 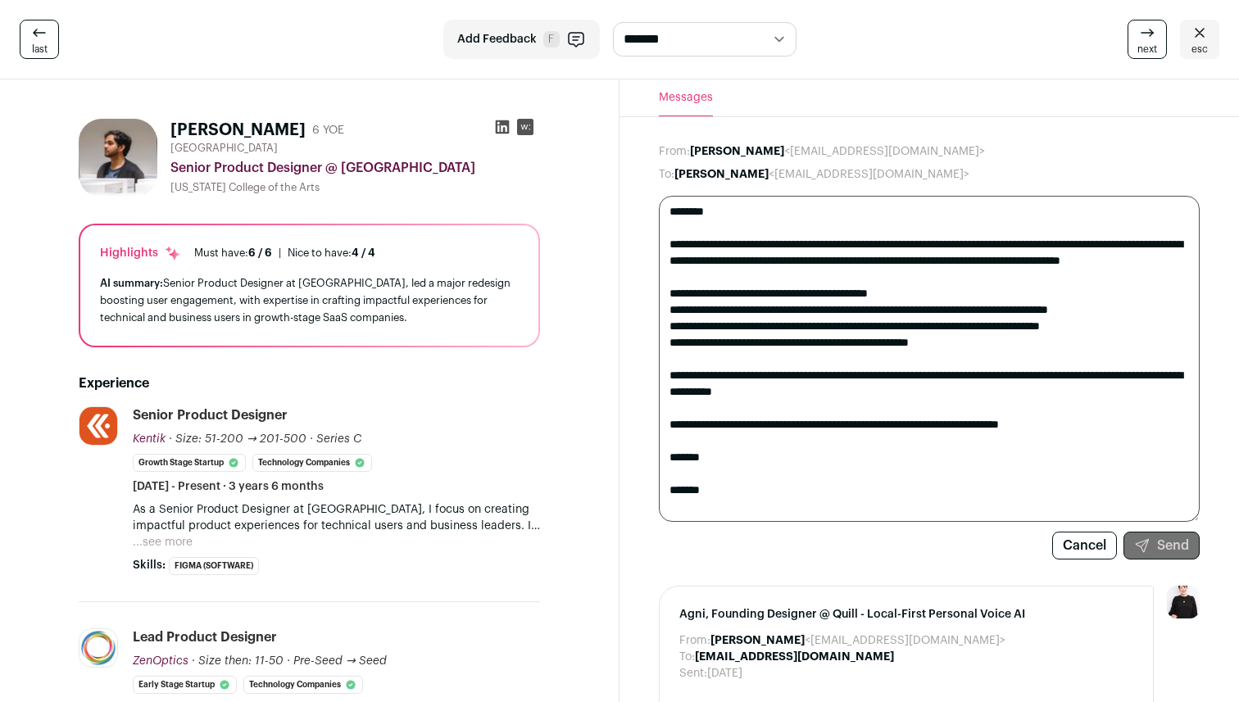 I want to click on img: f3bf3dd56851cc9219d0976fe792f623d79f2f5b147e78331b38e27aaa7e7c5a.jpg, so click(x=98, y=426).